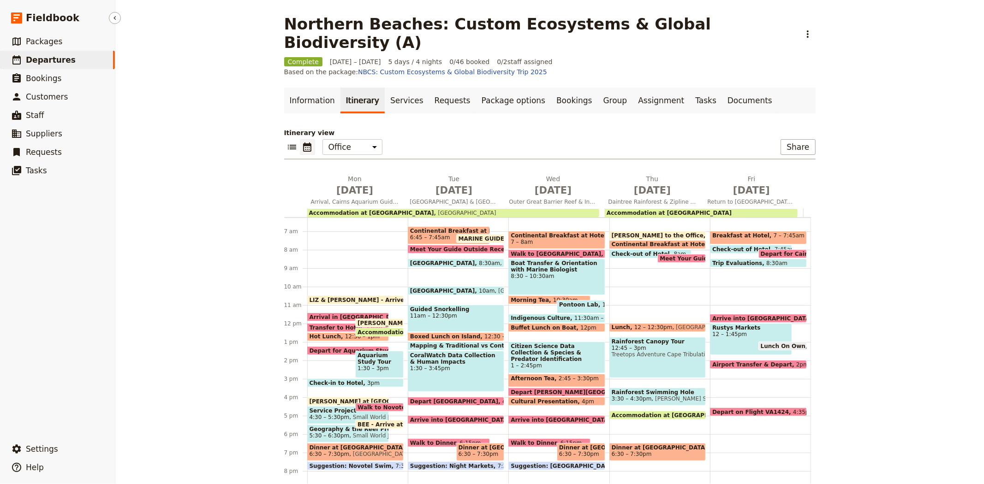 The width and height of the screenshot is (984, 484). What do you see at coordinates (574, 101) in the screenshot?
I see `a: Bookings` at bounding box center [574, 101].